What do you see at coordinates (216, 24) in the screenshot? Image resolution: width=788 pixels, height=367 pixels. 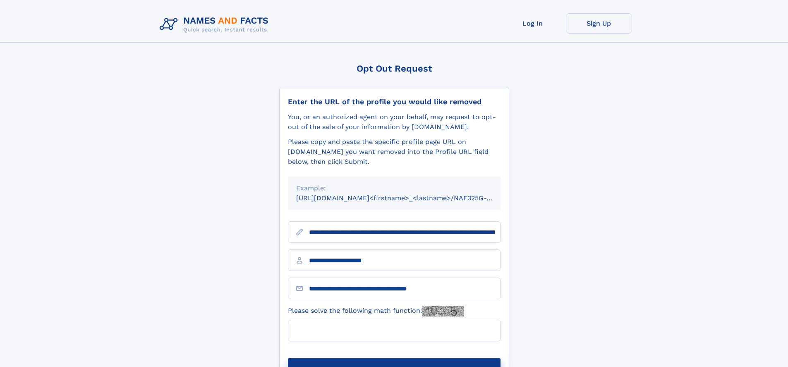 I see `img: Logo Names and Facts` at bounding box center [216, 24].